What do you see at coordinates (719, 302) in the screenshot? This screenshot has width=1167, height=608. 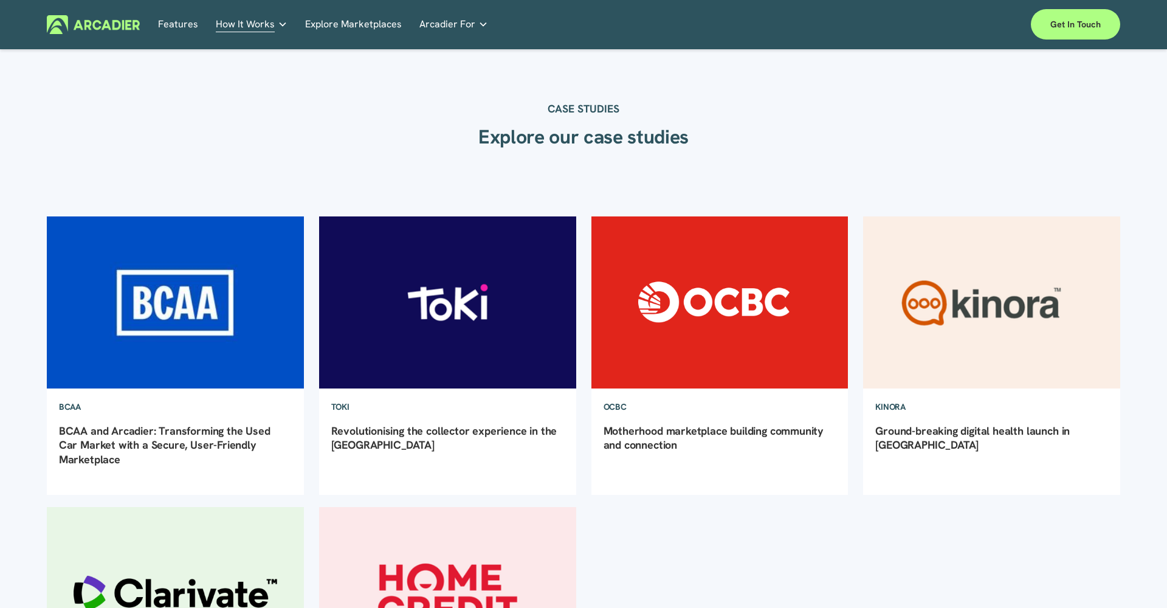 I see `img: Motherhood marketplace building community and connection` at bounding box center [719, 302].